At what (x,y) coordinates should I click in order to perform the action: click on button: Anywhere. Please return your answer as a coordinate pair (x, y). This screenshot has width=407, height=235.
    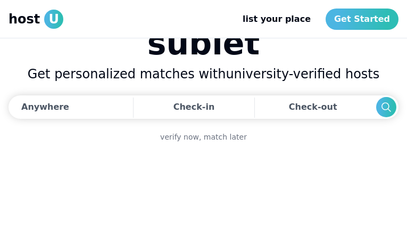
    Looking at the image, I should click on (69, 107).